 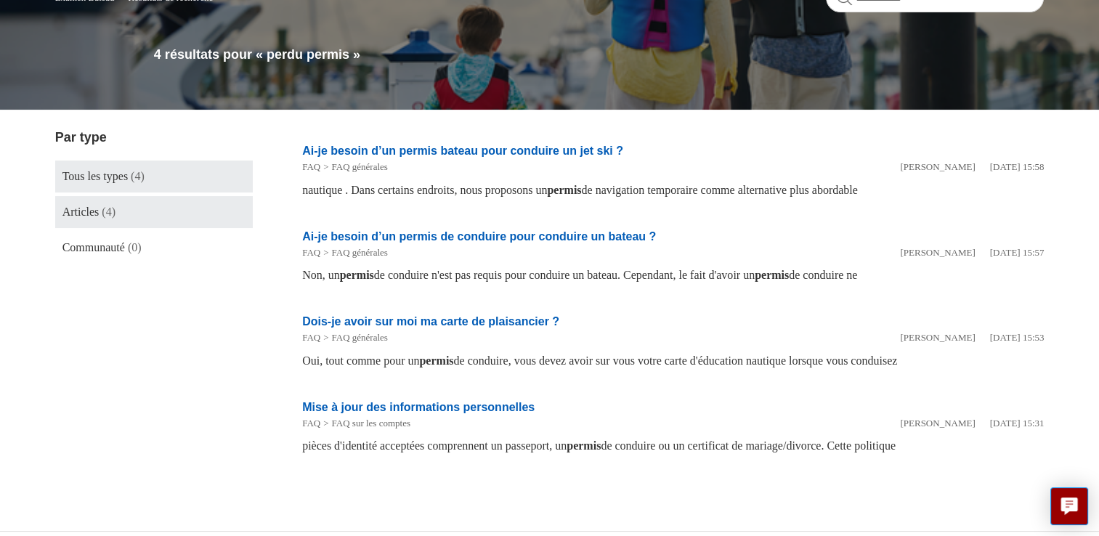 I want to click on a: Ai-je besoin d’un permis de conduire pour conduire un bateau ?, so click(x=479, y=236).